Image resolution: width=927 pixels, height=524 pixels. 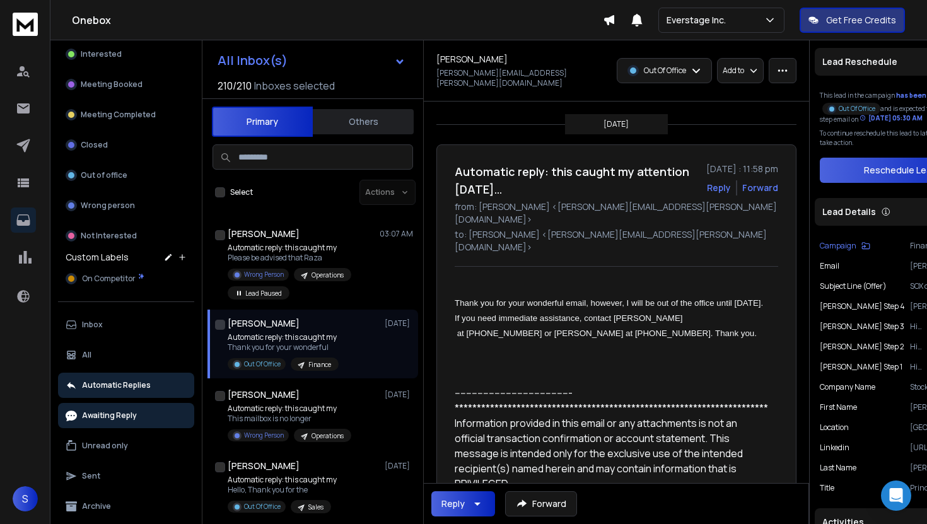 I want to click on p: This mailbox is no longer, so click(x=289, y=419).